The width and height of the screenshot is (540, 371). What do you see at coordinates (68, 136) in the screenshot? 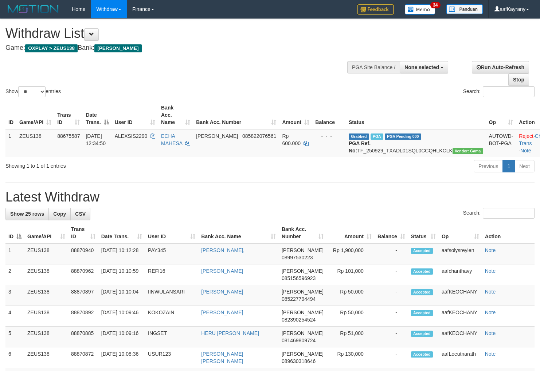
I see `span: 88675587` at bounding box center [68, 136].